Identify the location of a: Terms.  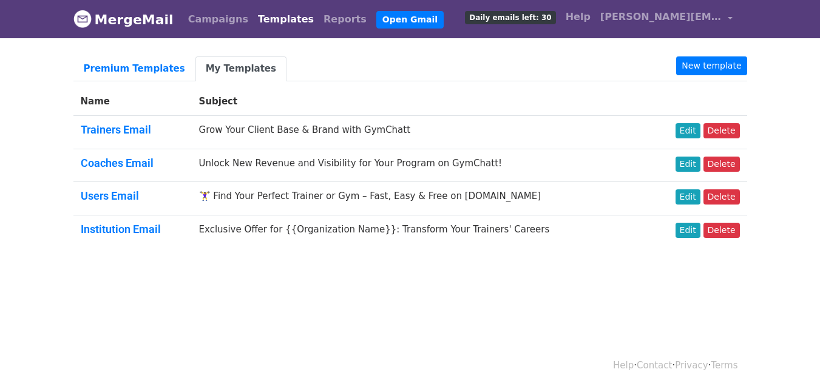
(724, 365).